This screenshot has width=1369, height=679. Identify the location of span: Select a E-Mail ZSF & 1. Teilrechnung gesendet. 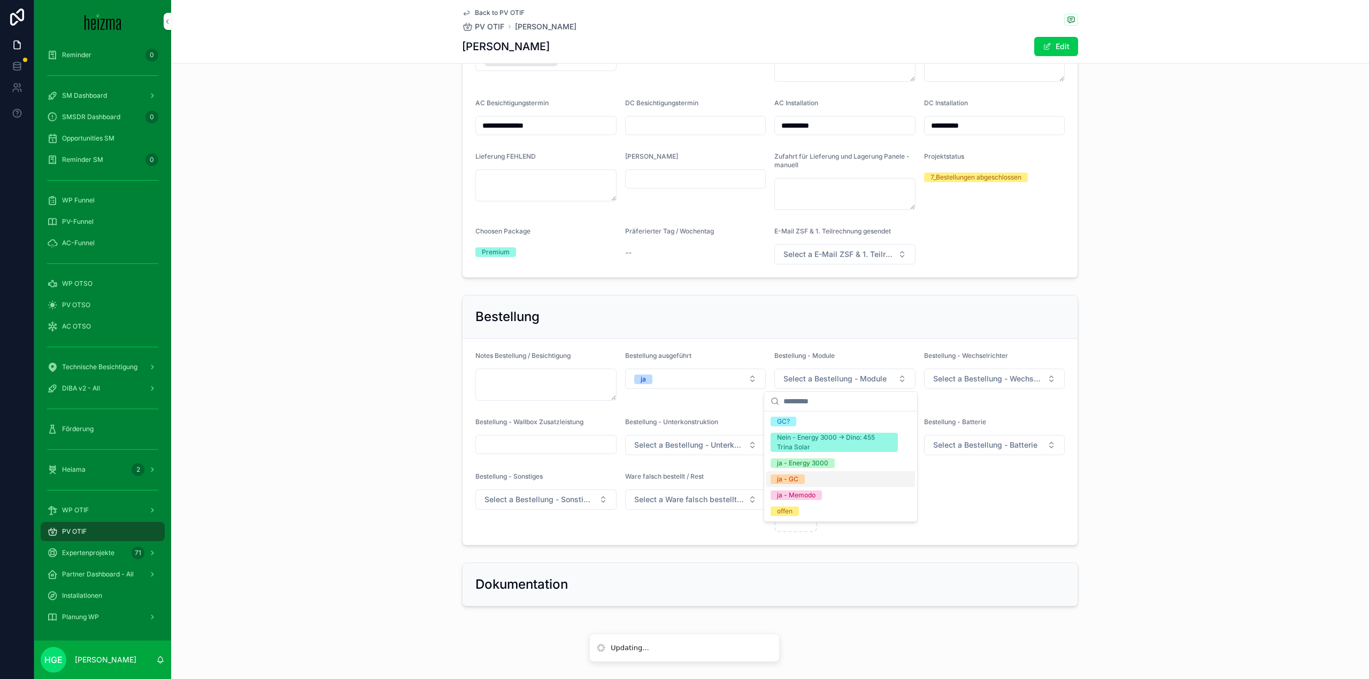
(838, 254).